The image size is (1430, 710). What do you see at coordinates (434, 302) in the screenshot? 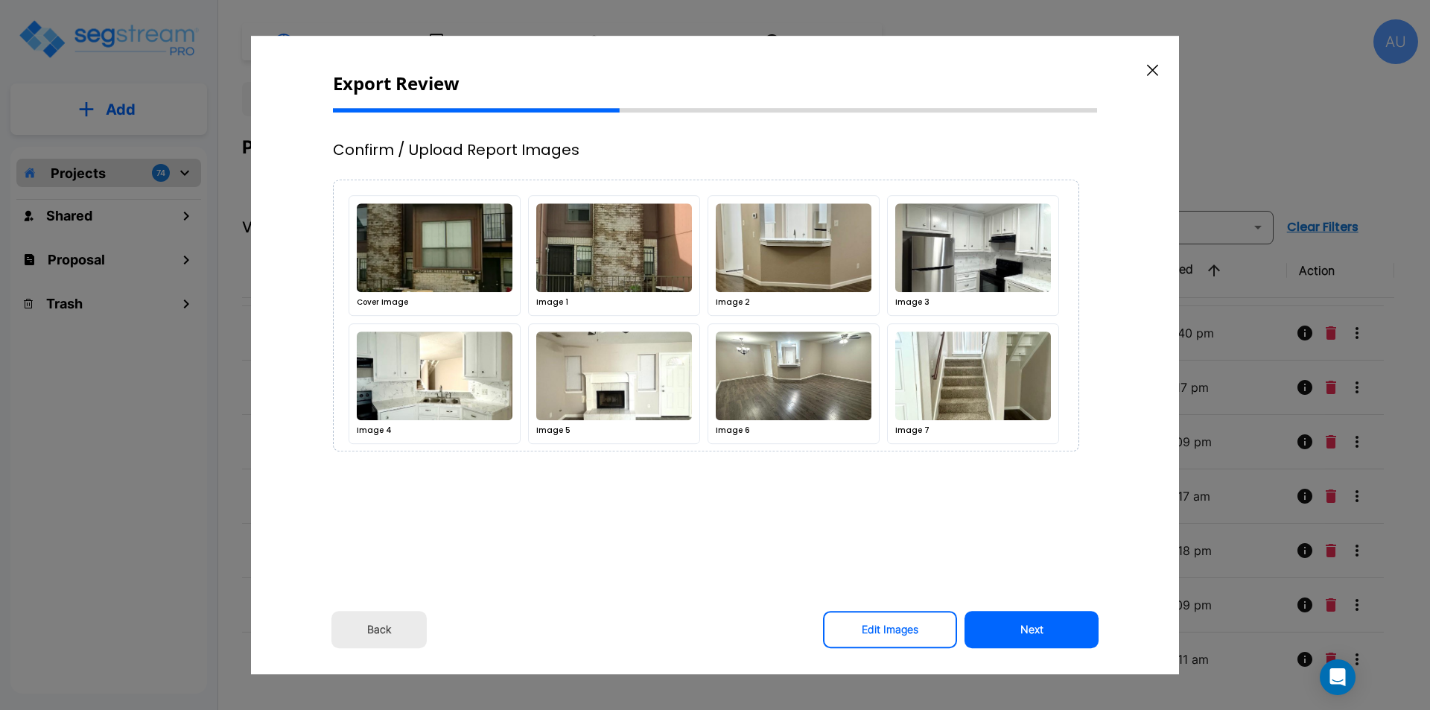
I see `p: Cover Image` at bounding box center [434, 302].